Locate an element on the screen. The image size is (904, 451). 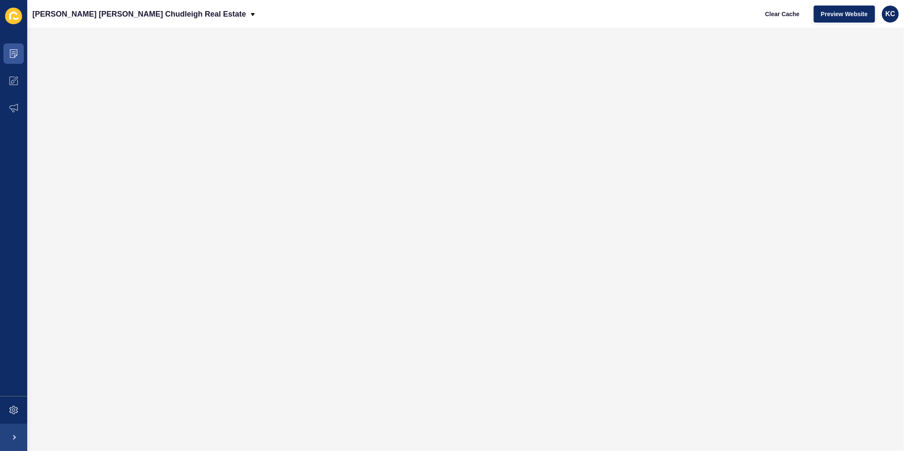
button: Clear Cache is located at coordinates (783, 14).